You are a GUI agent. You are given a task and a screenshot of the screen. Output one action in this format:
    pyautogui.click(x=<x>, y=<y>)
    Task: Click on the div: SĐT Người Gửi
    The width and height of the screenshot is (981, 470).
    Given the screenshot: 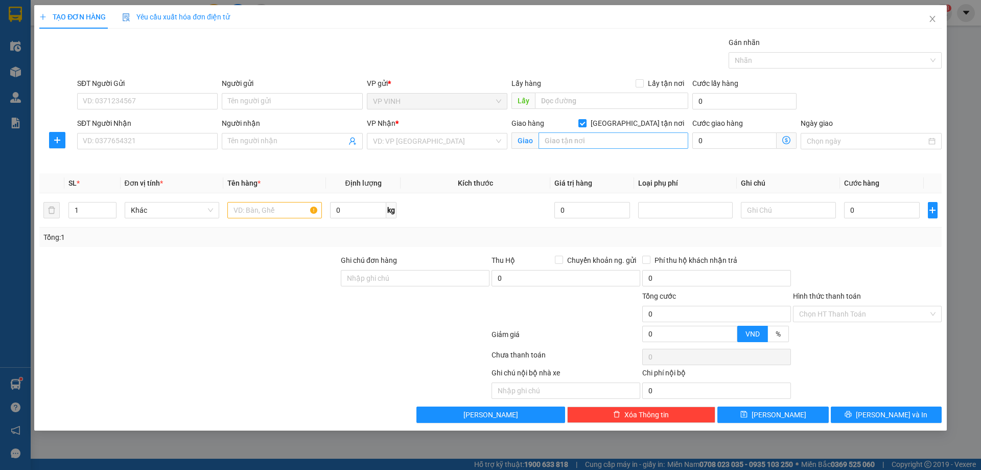 What is the action you would take?
    pyautogui.click(x=147, y=83)
    